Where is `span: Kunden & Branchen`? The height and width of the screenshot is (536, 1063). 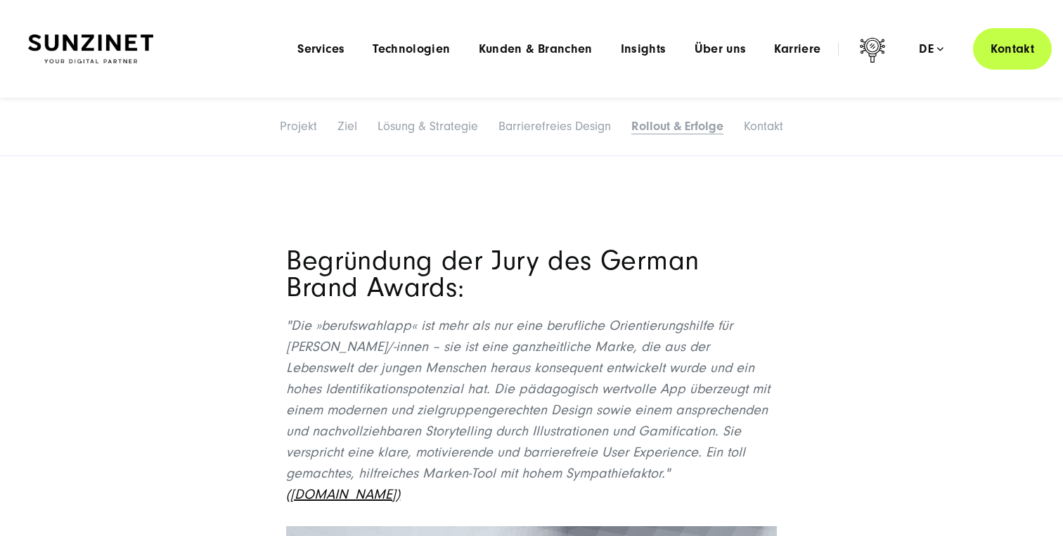
span: Kunden & Branchen is located at coordinates (536, 49).